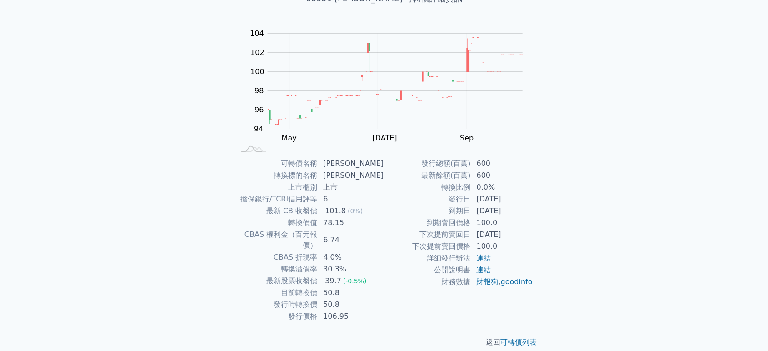 This screenshot has width=768, height=351. Describe the element at coordinates (427, 223) in the screenshot. I see `td: 到期賣回價格` at that location.